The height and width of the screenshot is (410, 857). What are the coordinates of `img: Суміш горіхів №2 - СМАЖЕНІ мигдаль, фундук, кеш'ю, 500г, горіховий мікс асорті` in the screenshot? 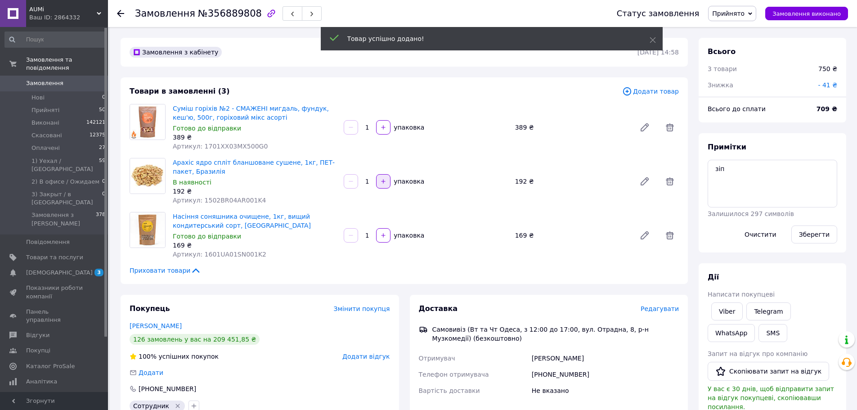 It's located at (148, 122).